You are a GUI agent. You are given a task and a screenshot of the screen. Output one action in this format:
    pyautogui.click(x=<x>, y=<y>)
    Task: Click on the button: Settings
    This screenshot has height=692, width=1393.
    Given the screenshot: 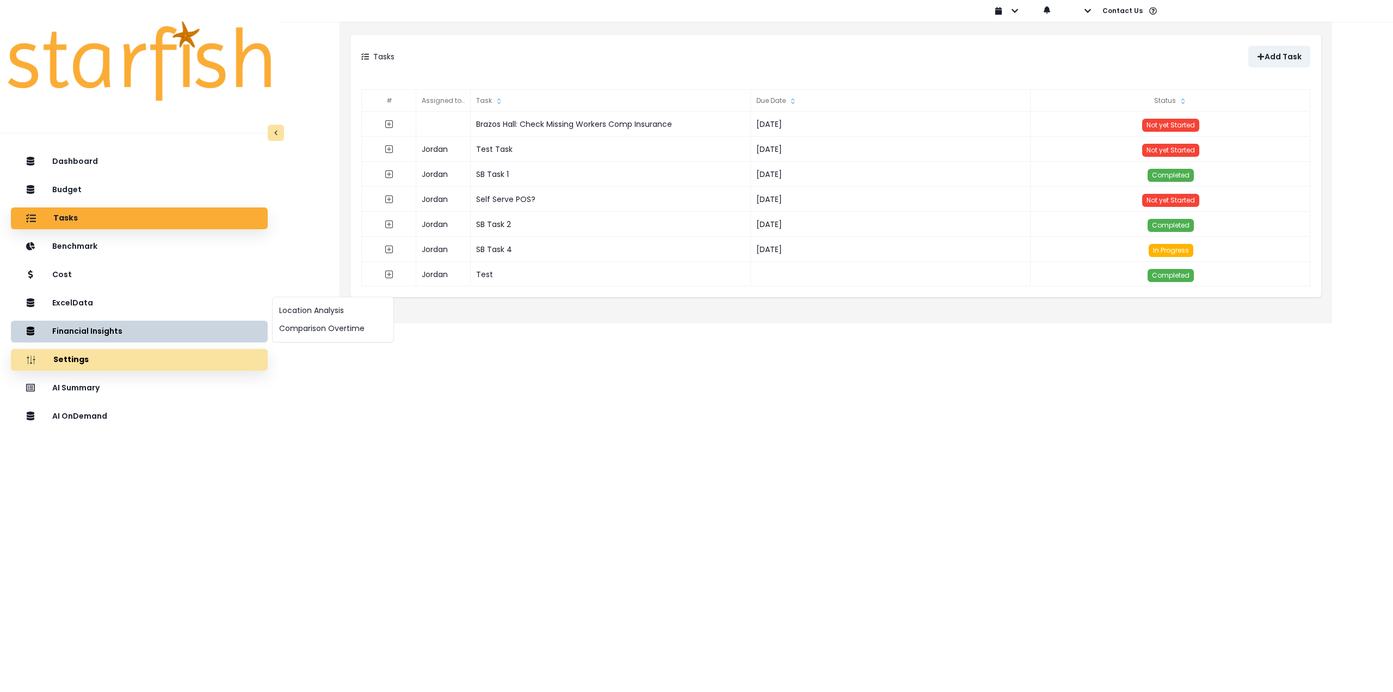 What is the action you would take?
    pyautogui.click(x=139, y=360)
    